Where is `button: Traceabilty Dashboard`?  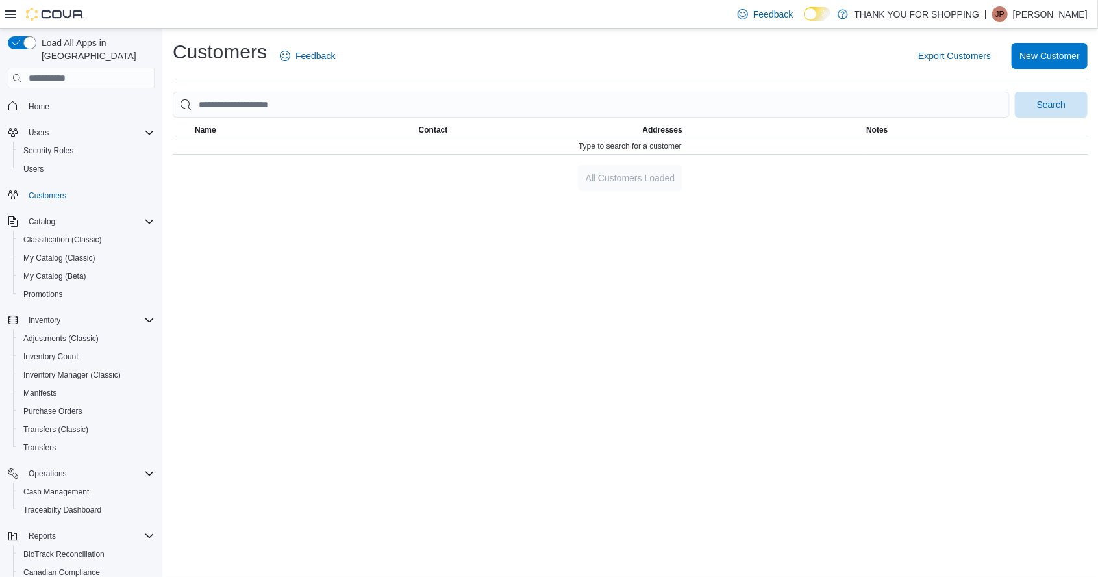 button: Traceabilty Dashboard is located at coordinates (86, 510).